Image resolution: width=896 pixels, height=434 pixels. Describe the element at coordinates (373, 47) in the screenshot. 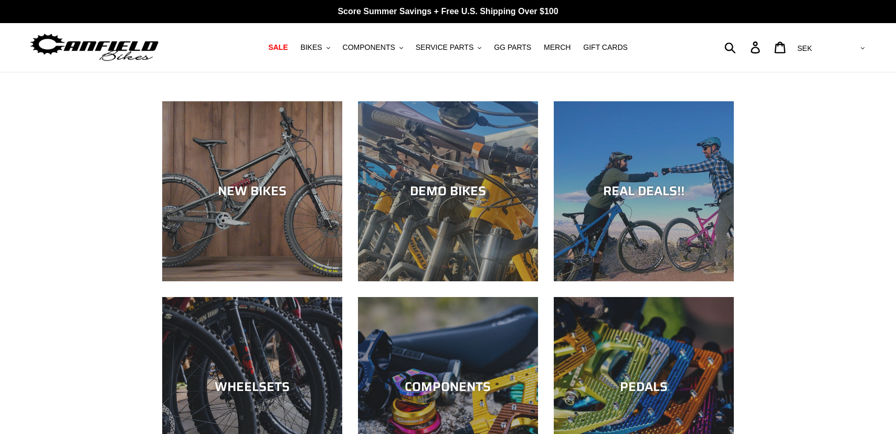

I see `button: COMPONENTS` at that location.